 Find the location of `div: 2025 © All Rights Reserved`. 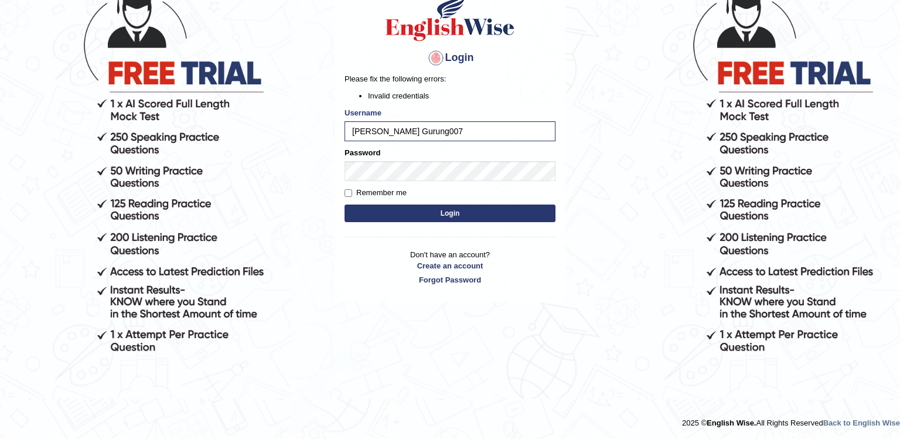

div: 2025 © All Rights Reserved is located at coordinates (791, 419).